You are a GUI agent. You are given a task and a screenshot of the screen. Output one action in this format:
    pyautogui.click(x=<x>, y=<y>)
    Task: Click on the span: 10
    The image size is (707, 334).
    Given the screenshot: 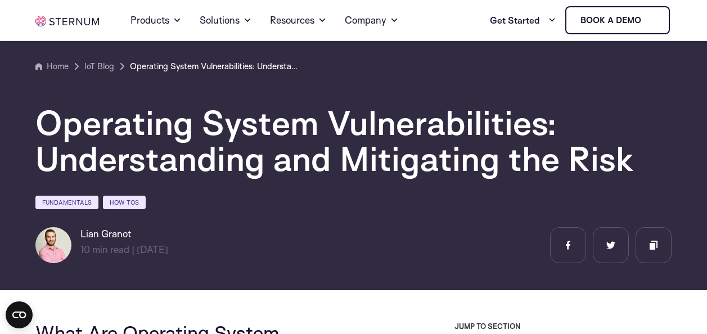 What is the action you would take?
    pyautogui.click(x=85, y=249)
    